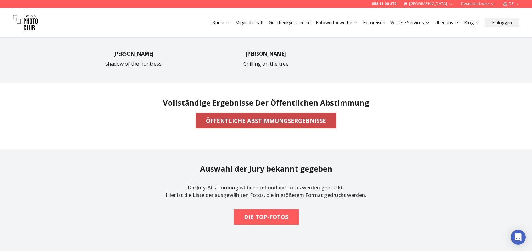 The height and width of the screenshot is (251, 532). What do you see at coordinates (25, 23) in the screenshot?
I see `img: Swiss photo club` at bounding box center [25, 23].